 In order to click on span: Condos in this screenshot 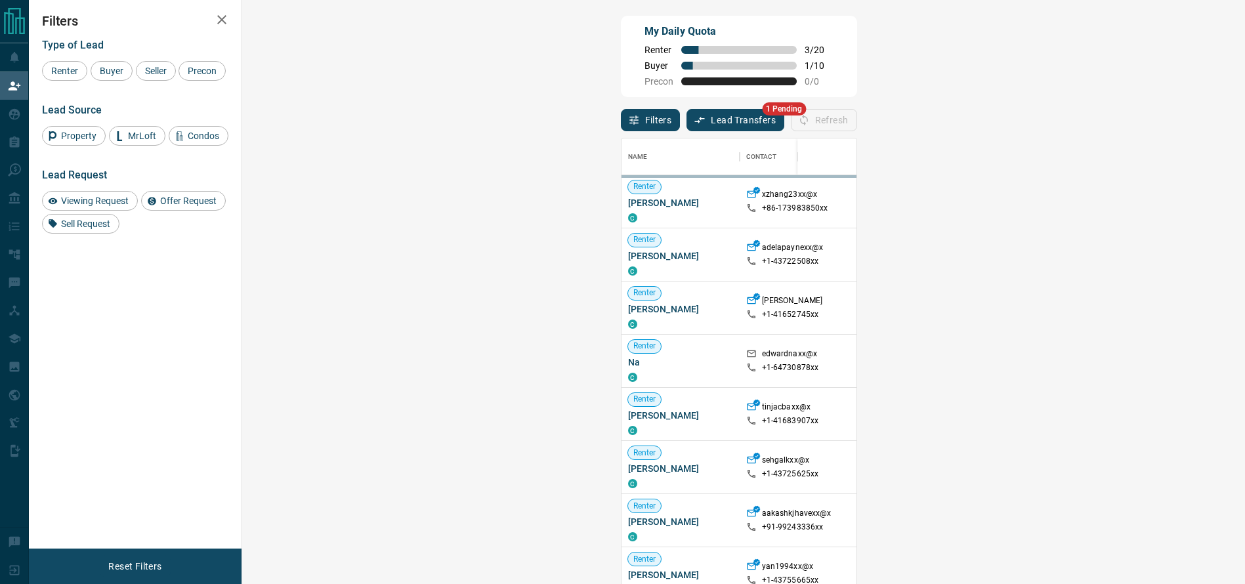, I will do `click(203, 136)`.